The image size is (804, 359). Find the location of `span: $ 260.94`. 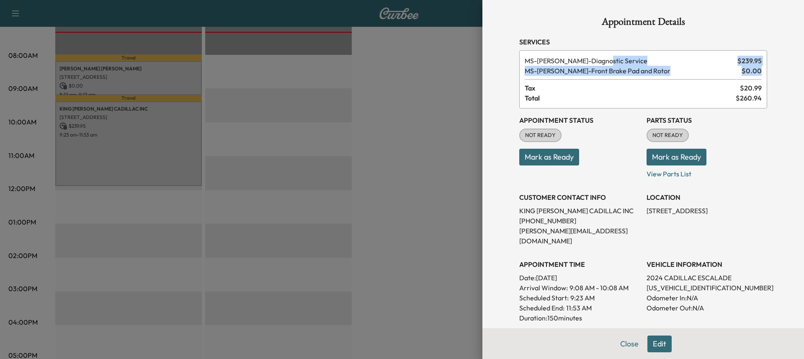

span: $ 260.94 is located at coordinates (748, 98).